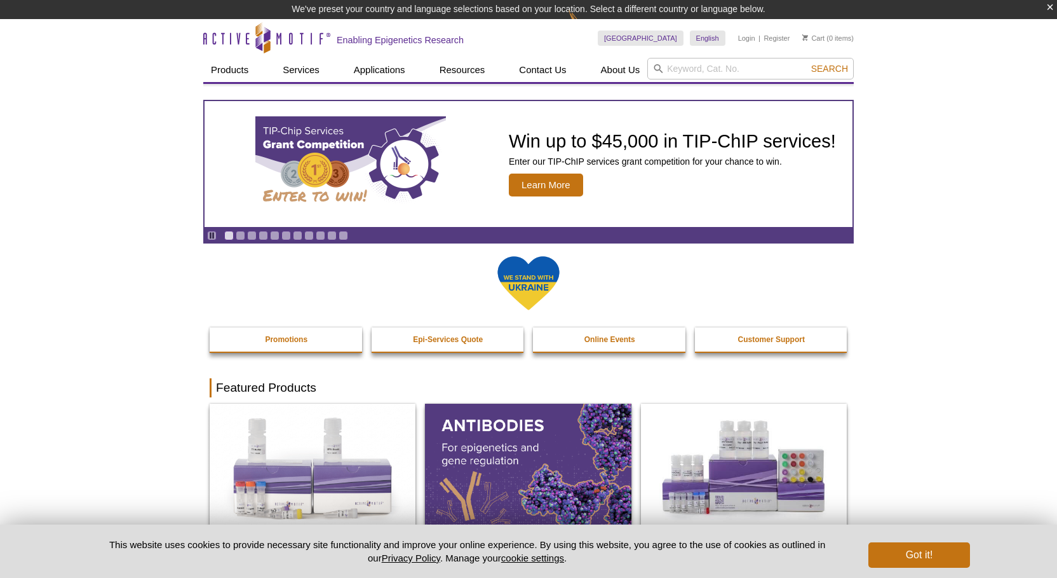  What do you see at coordinates (229, 70) in the screenshot?
I see `a: Products` at bounding box center [229, 70].